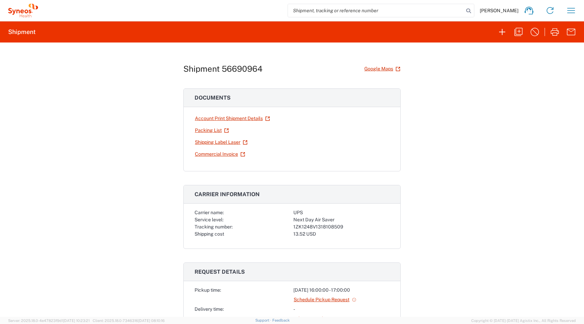  I want to click on span: Server: 2025.18.0-4e47823f9d1, so click(49, 320).